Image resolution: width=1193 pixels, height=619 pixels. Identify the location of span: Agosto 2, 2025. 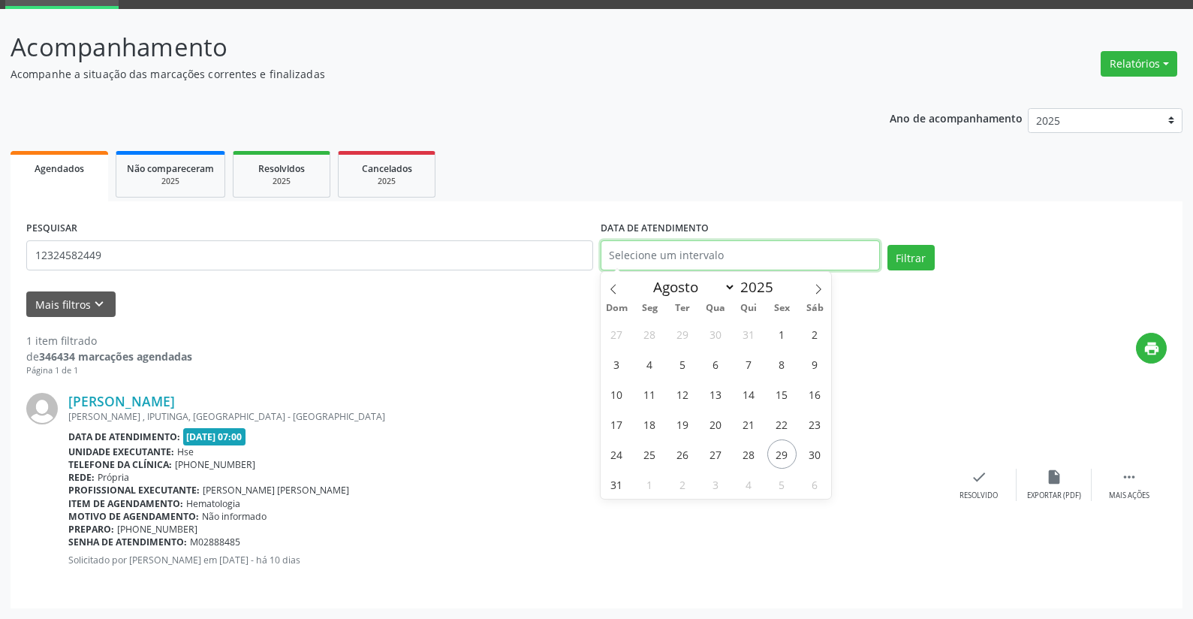
(814, 333).